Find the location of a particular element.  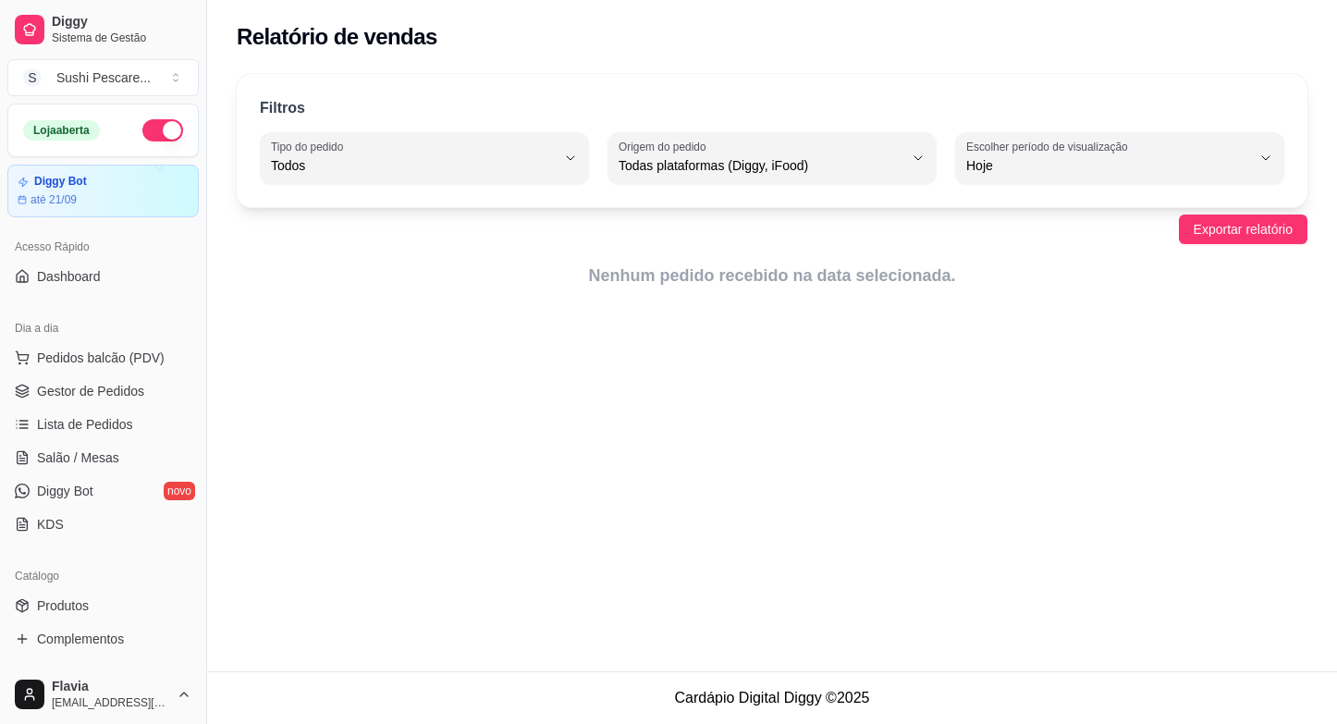

div: Loja aberta is located at coordinates (61, 130).